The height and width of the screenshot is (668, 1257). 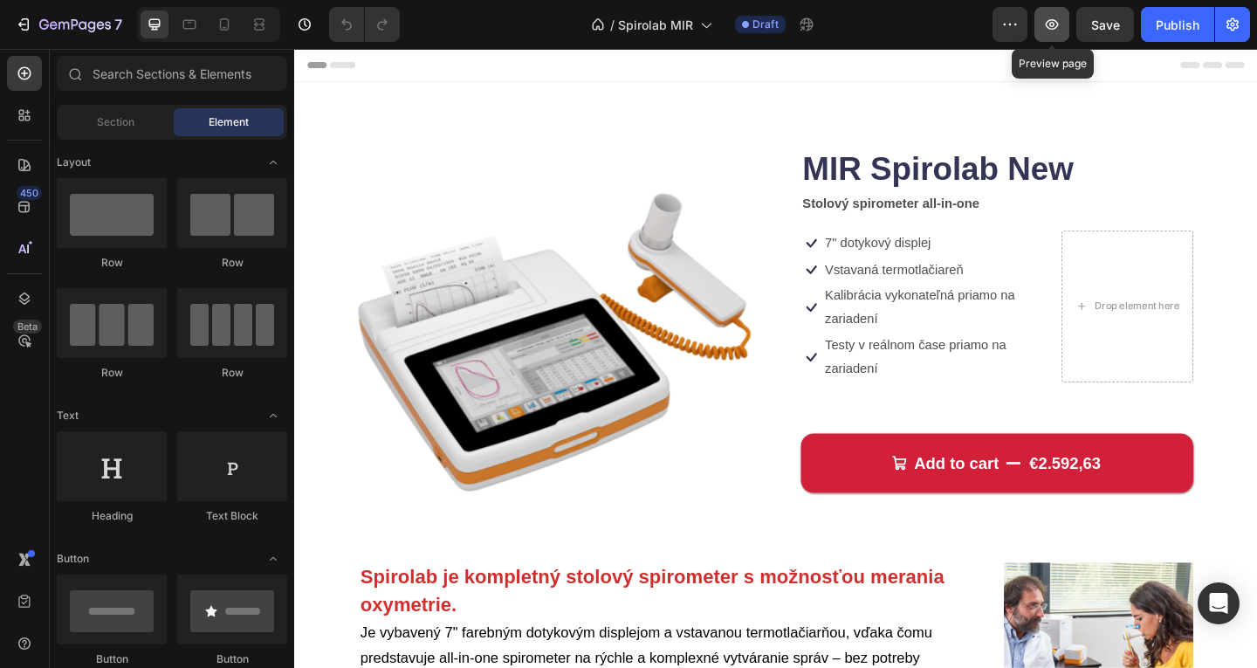 I want to click on span: Button, so click(x=72, y=559).